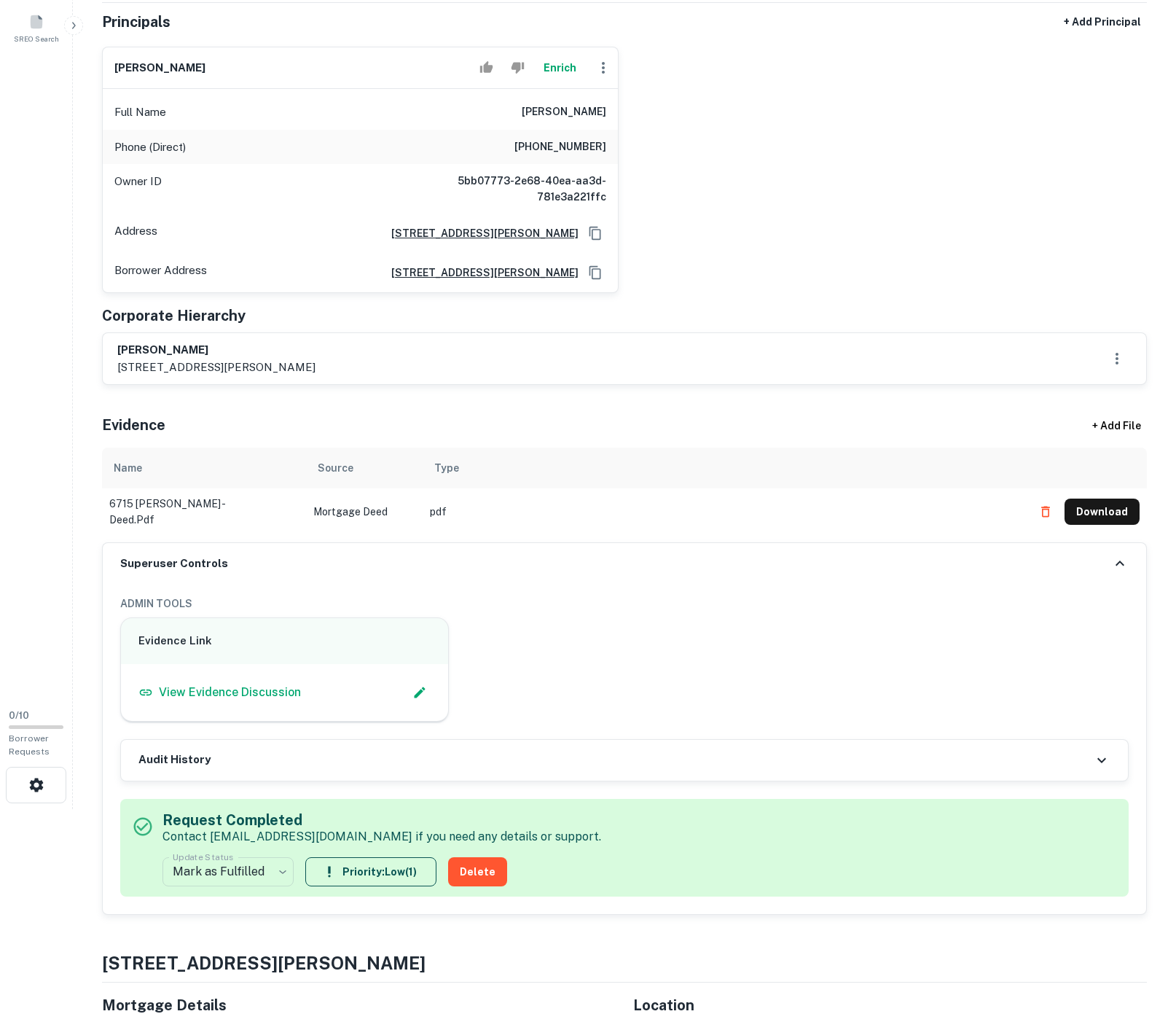  Describe the element at coordinates (723, 467) in the screenshot. I see `th: Type` at that location.